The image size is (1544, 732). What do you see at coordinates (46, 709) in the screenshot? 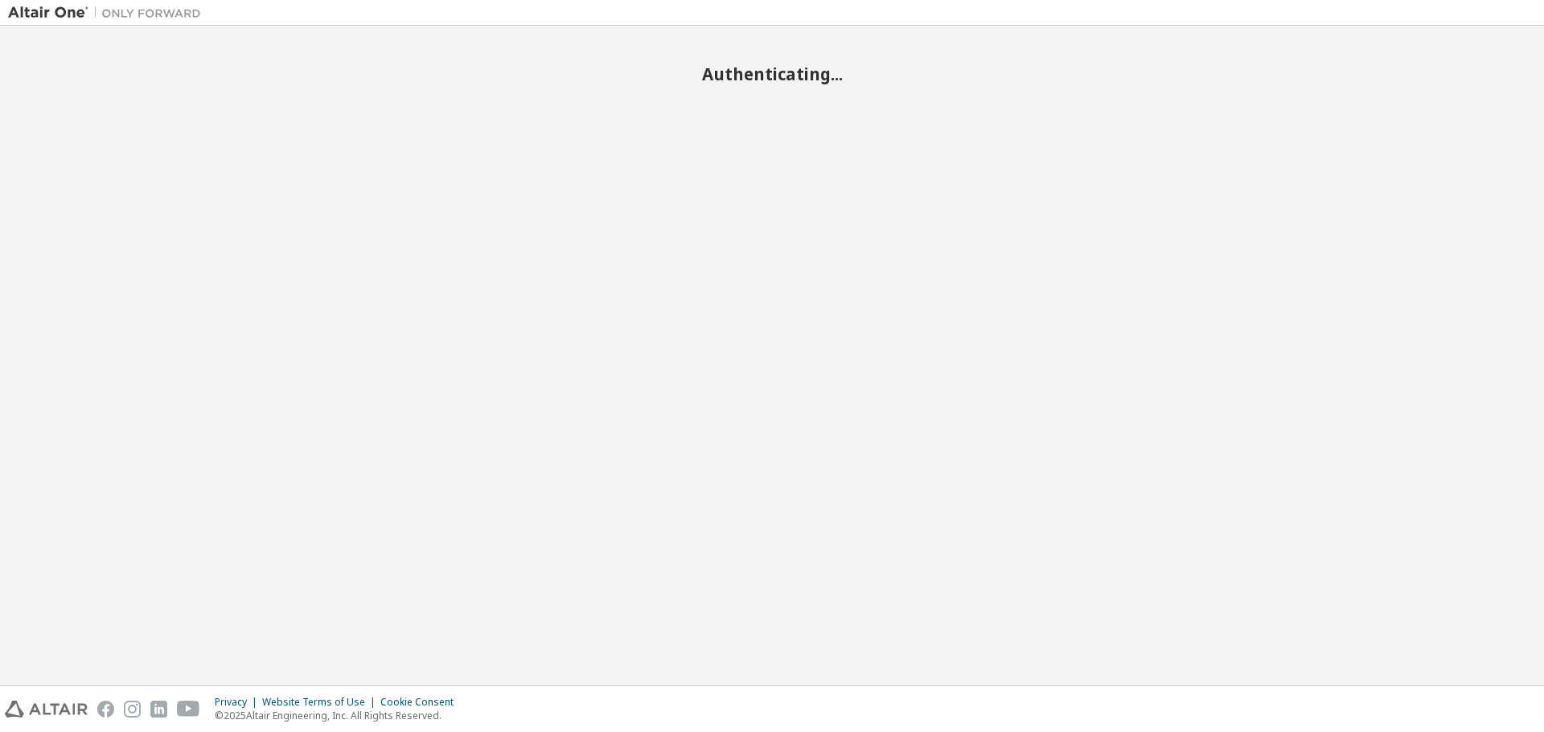
I see `img: altair_logo.svg` at bounding box center [46, 709].